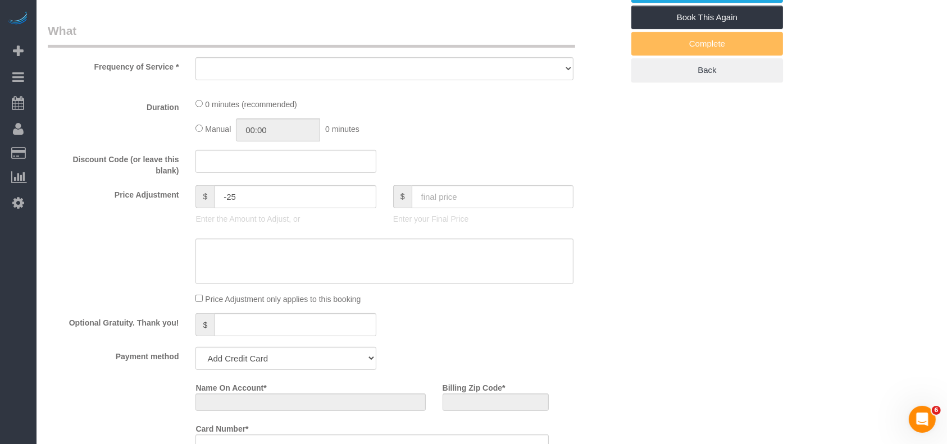 The height and width of the screenshot is (444, 947). Describe the element at coordinates (18, 19) in the screenshot. I see `a: Automaid Logo` at that location.